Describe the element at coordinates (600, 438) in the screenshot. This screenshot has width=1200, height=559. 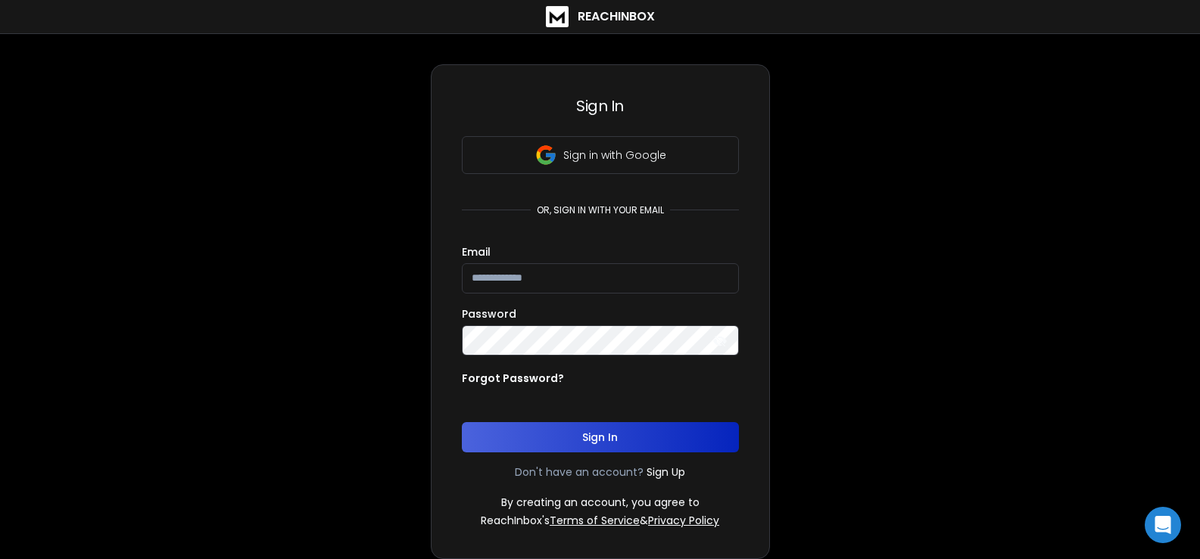
I see `button: Sign In` at that location.